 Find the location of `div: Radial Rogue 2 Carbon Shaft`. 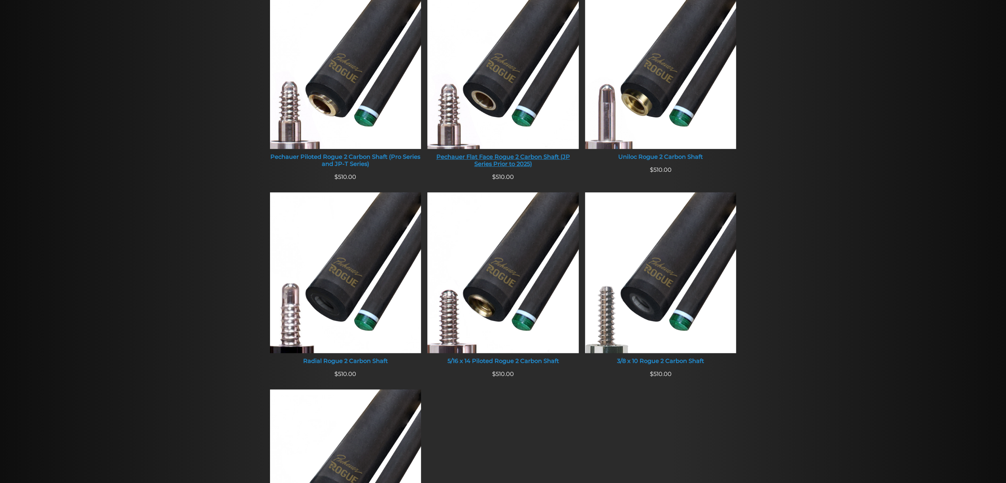

div: Radial Rogue 2 Carbon Shaft is located at coordinates (346, 362).